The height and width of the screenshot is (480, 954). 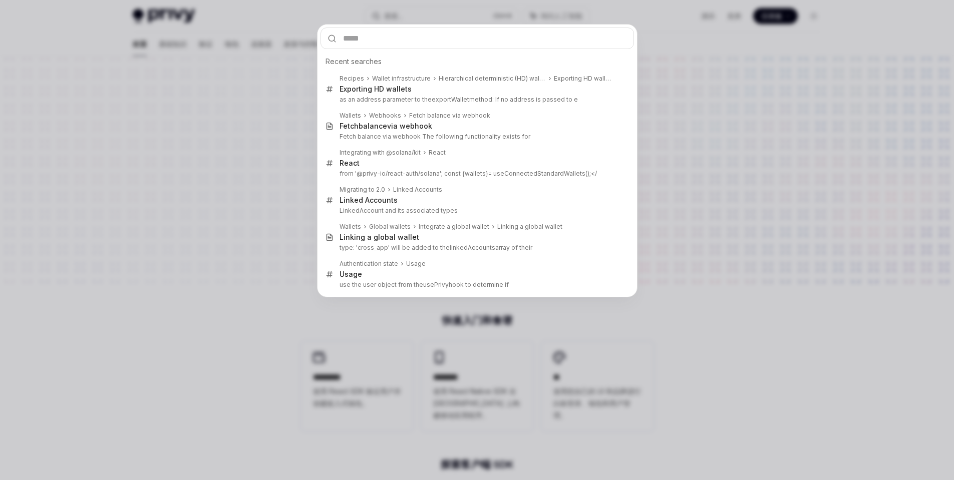 I want to click on div: Webhooks, so click(x=385, y=116).